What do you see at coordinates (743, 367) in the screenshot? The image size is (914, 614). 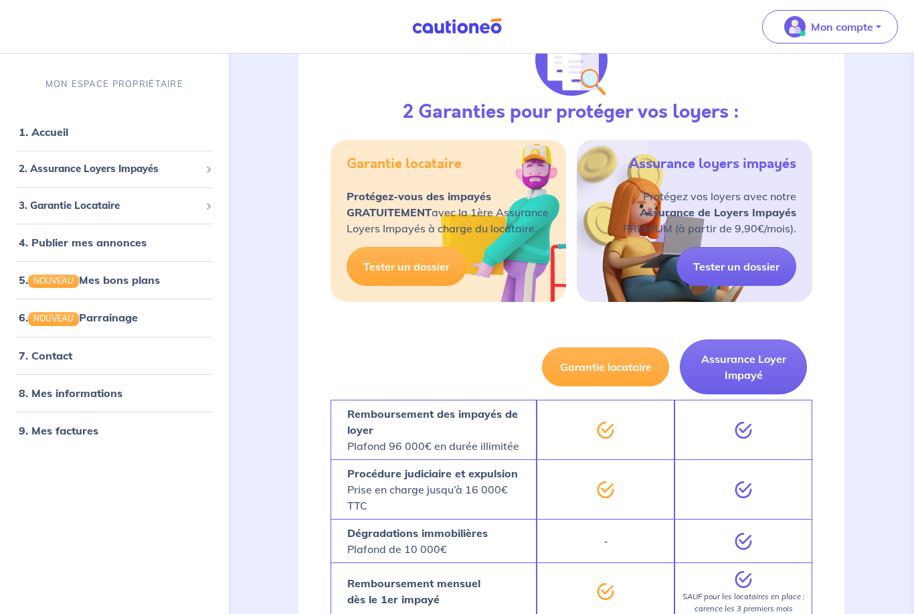 I see `button: Assurance Loyer Impayé` at bounding box center [743, 367].